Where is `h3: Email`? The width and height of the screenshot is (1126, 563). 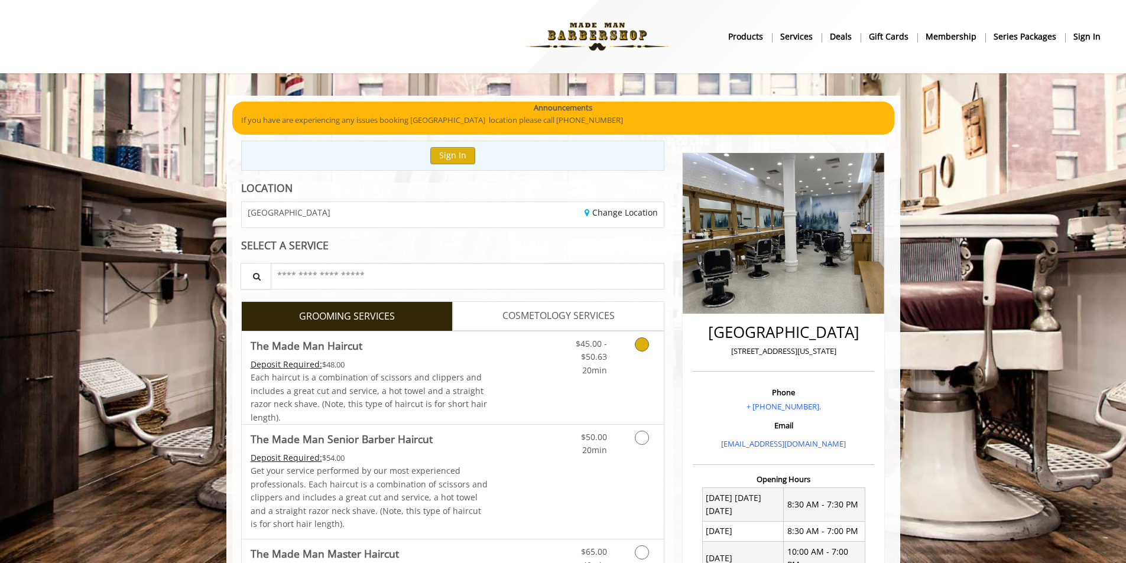
h3: Email is located at coordinates (783, 425).